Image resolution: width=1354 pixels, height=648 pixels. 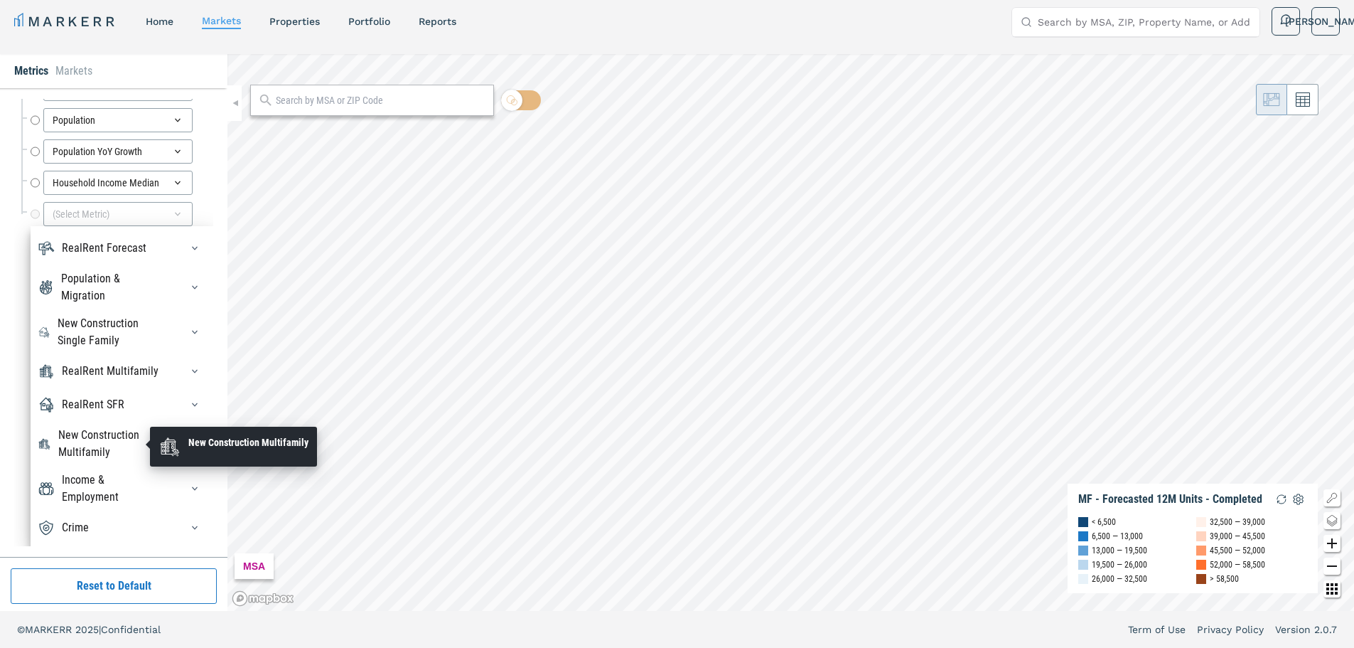 I want to click on a: properties, so click(x=294, y=21).